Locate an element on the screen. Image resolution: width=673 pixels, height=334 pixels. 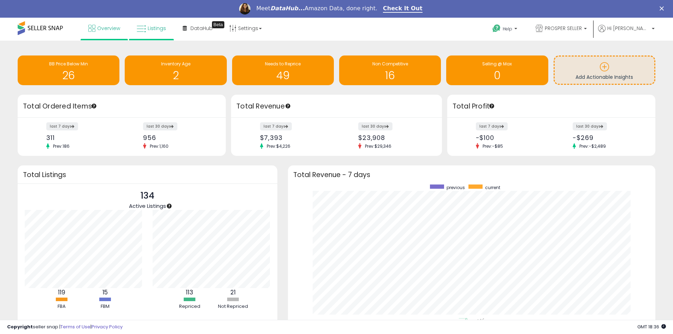
p: 134 is located at coordinates (147, 196).